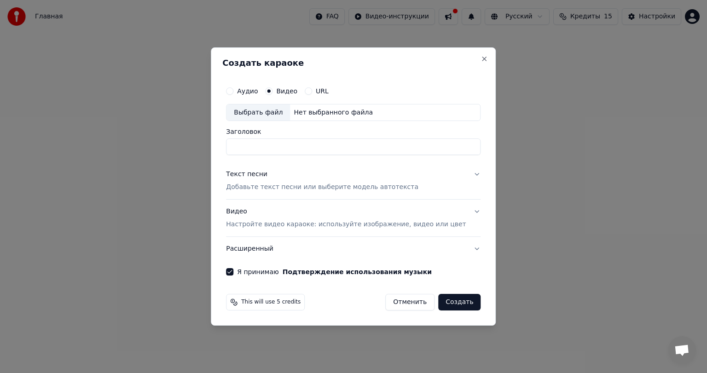 The width and height of the screenshot is (707, 373). Describe the element at coordinates (270, 302) in the screenshot. I see `span: This will use 5 credits` at that location.